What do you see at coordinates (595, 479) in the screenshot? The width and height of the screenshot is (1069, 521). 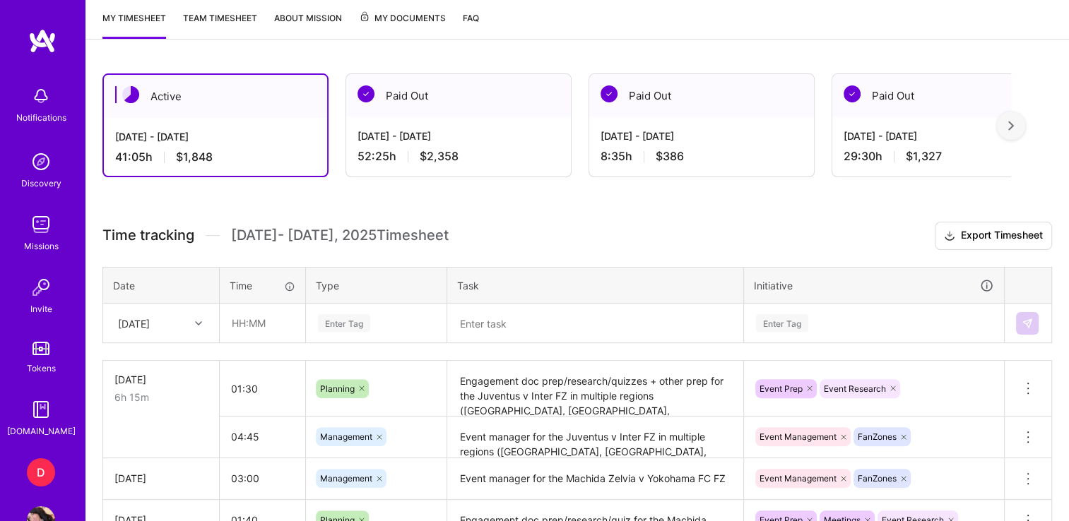 I see `textarea: Event manager for the Machida Zelvia v Yokohama FC FZ` at bounding box center [595, 479].